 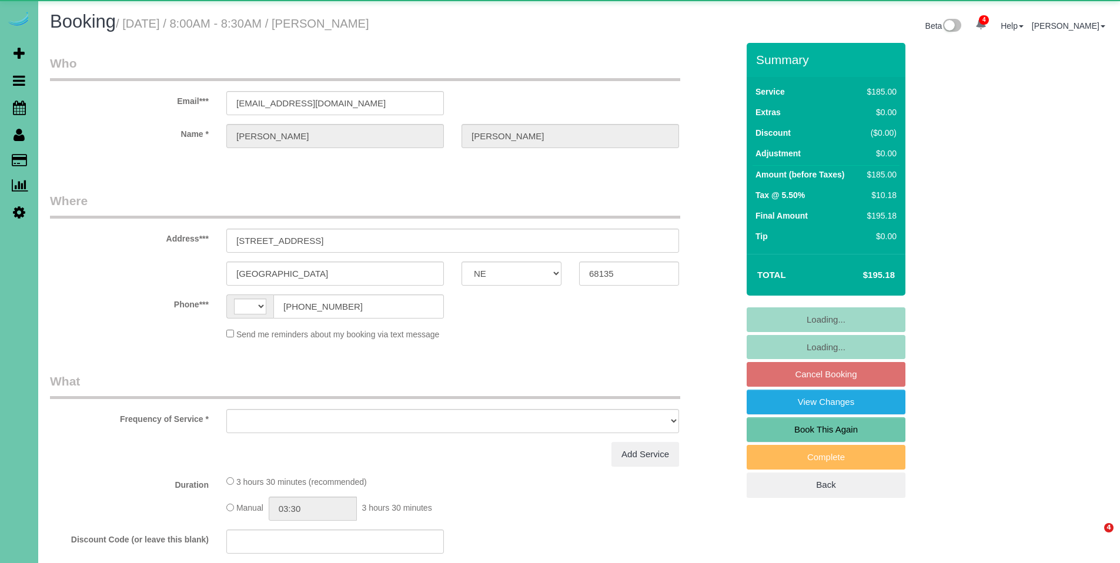 I want to click on label: Adjustment, so click(x=778, y=153).